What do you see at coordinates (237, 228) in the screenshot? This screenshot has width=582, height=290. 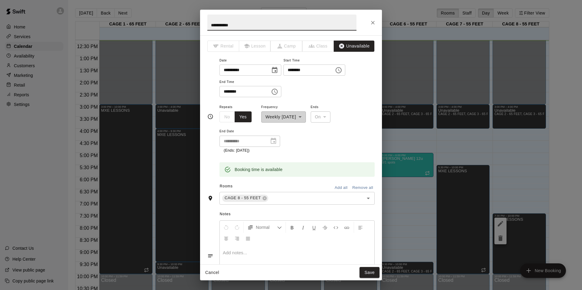 I see `button: Redo` at bounding box center [237, 228].